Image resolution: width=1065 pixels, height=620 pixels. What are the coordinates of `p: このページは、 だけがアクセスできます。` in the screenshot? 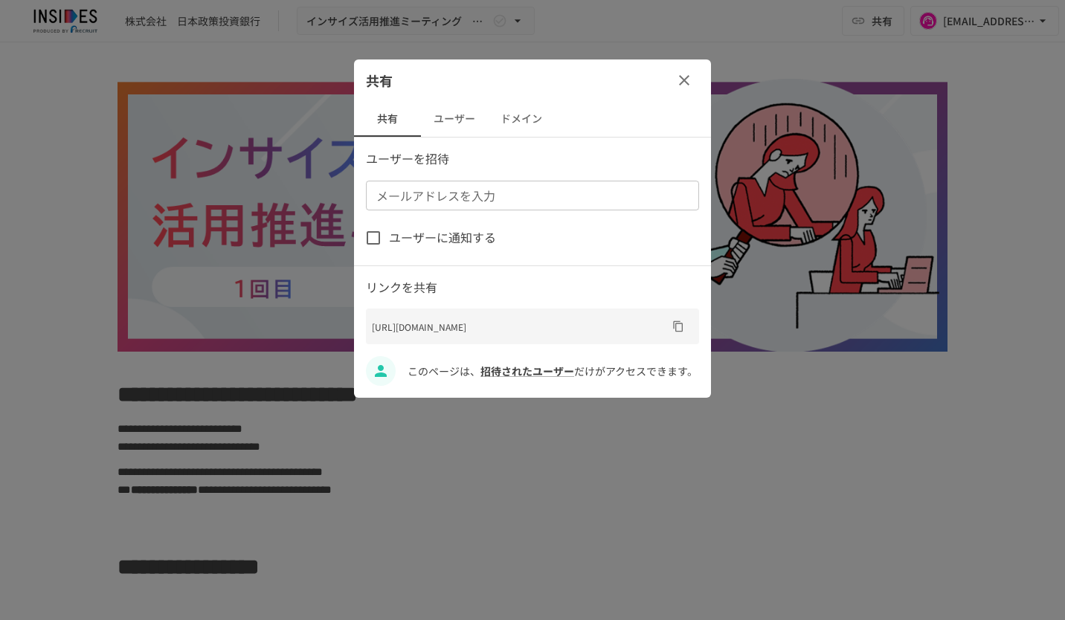 It's located at (553, 371).